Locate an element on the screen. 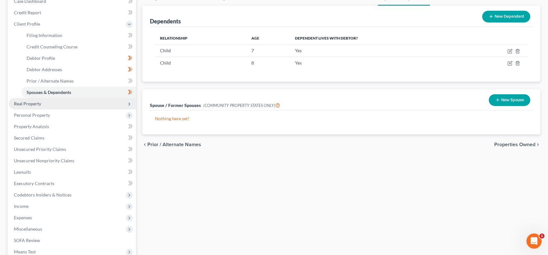 The width and height of the screenshot is (548, 255). span: Debtor Addresses is located at coordinates (44, 69).